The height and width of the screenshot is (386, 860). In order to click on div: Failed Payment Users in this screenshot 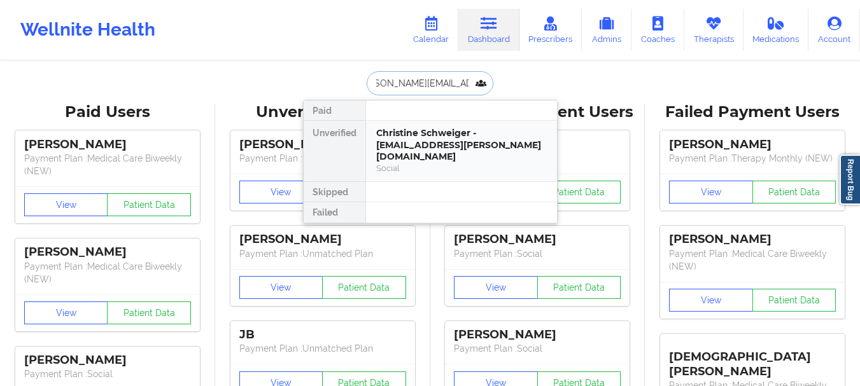, I will do `click(752, 112)`.